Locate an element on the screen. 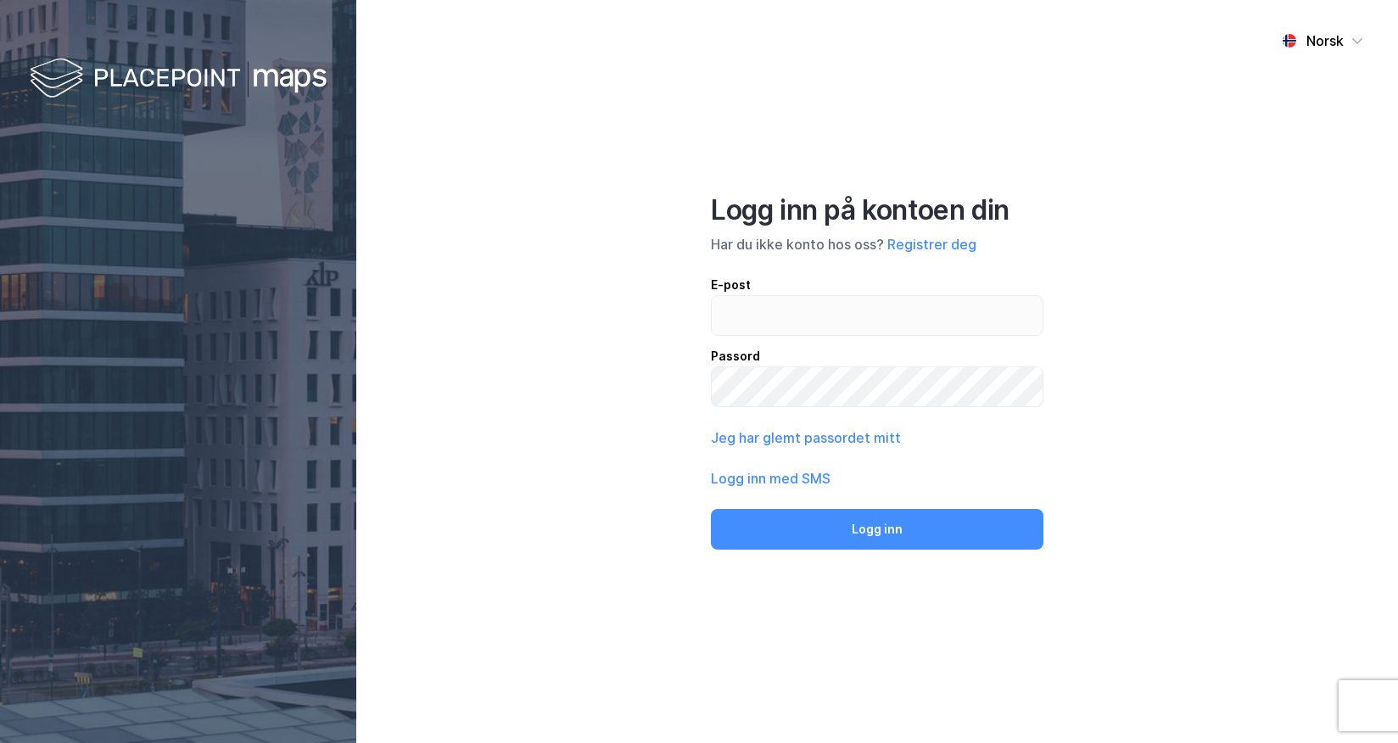  div: Kontrollprogram for chat is located at coordinates (1355, 702).